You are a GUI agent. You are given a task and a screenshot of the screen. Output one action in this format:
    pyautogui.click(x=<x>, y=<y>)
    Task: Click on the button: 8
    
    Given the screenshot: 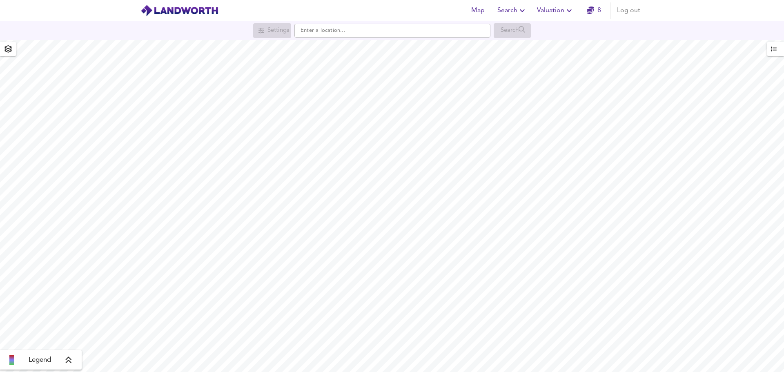 What is the action you would take?
    pyautogui.click(x=594, y=11)
    